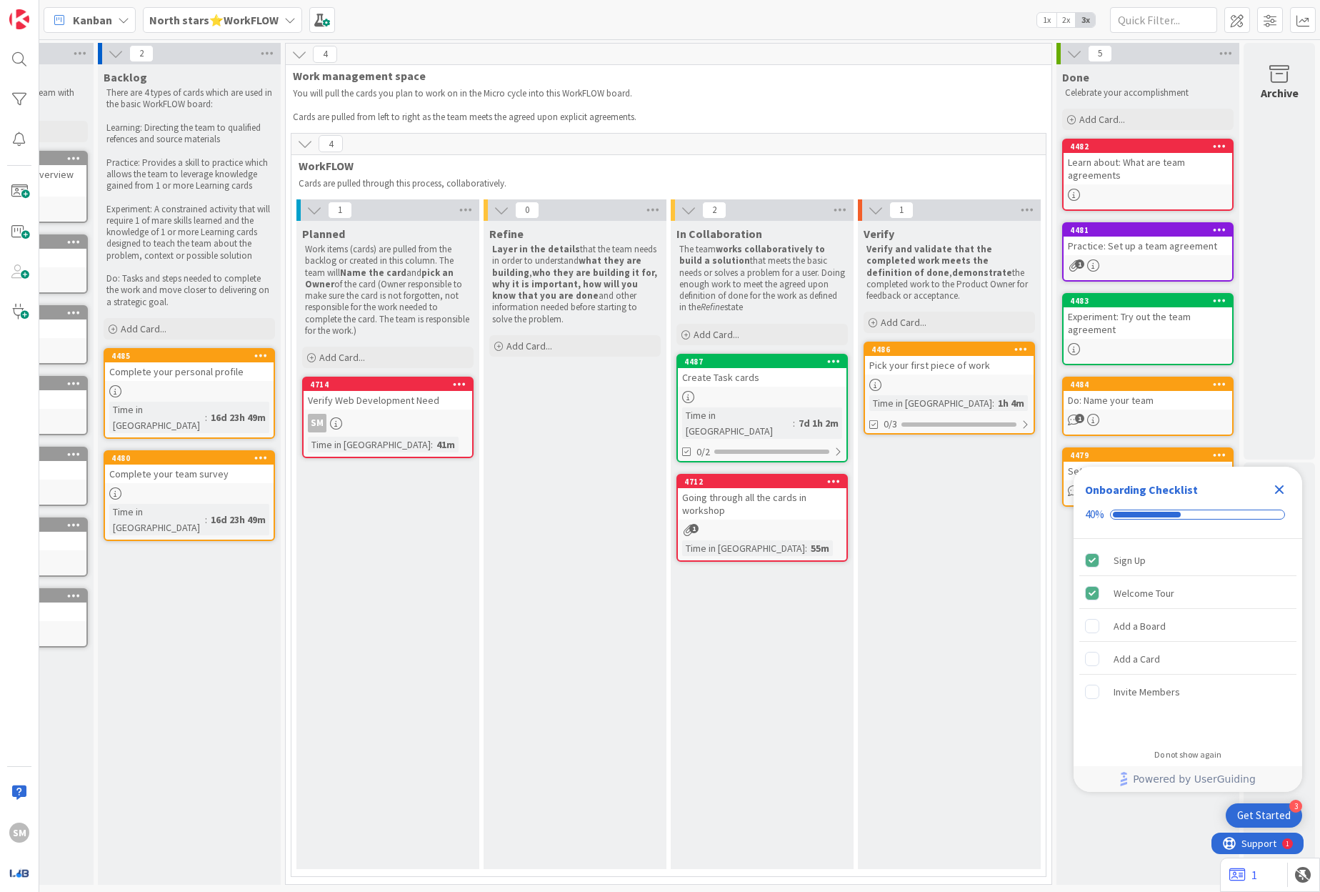 The height and width of the screenshot is (892, 1320). What do you see at coordinates (890, 424) in the screenshot?
I see `span: 0/3` at bounding box center [890, 424].